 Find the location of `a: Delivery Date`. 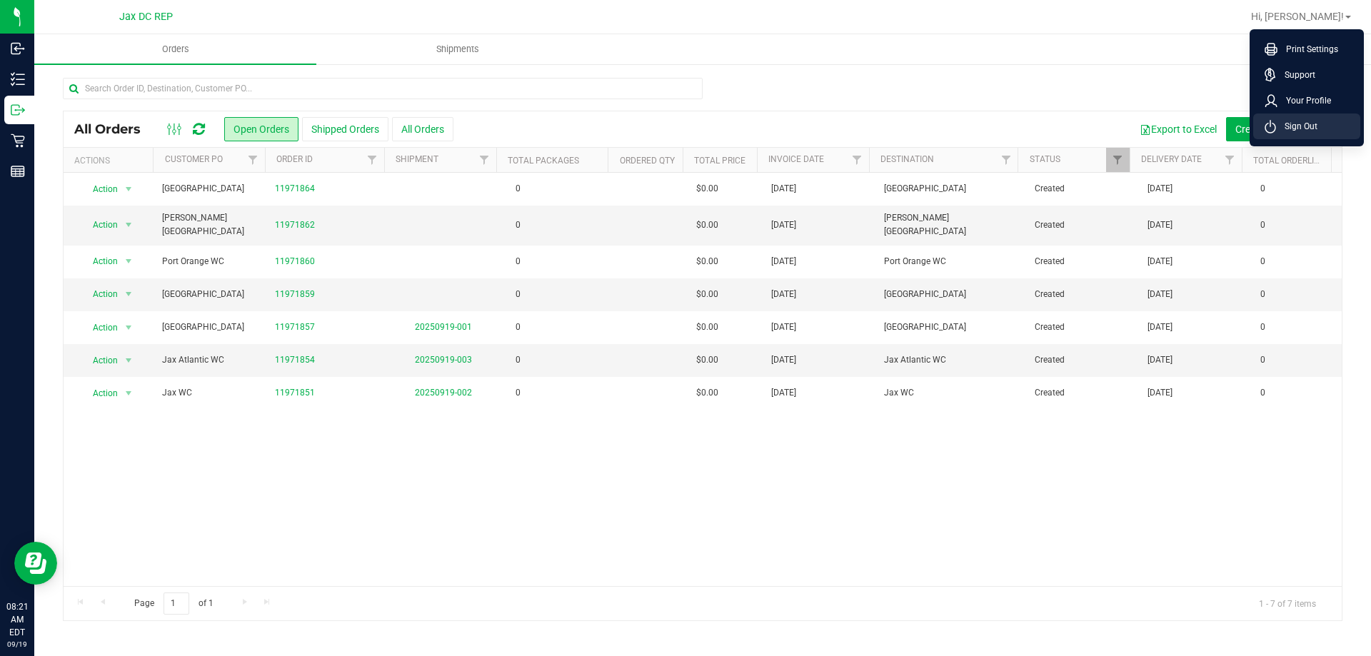

a: Delivery Date is located at coordinates (1171, 159).